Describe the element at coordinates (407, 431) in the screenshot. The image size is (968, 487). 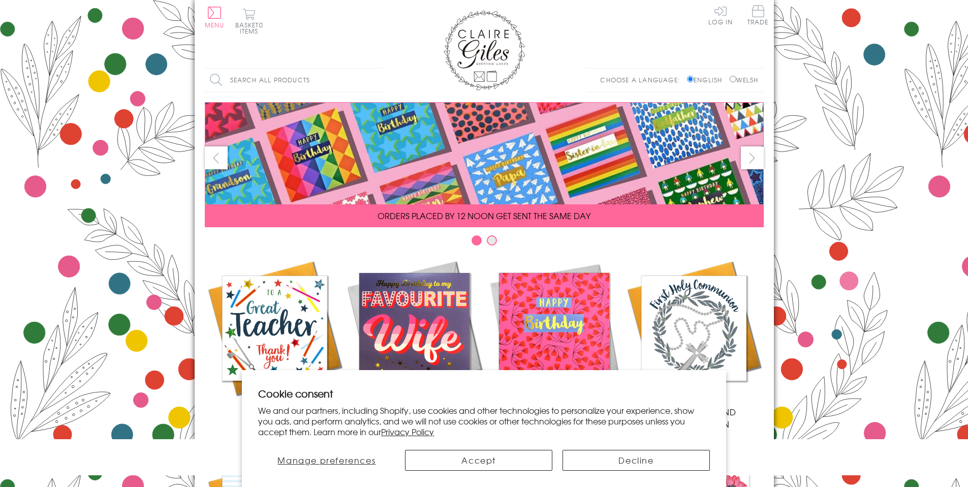
I see `a: Privacy Policy` at that location.